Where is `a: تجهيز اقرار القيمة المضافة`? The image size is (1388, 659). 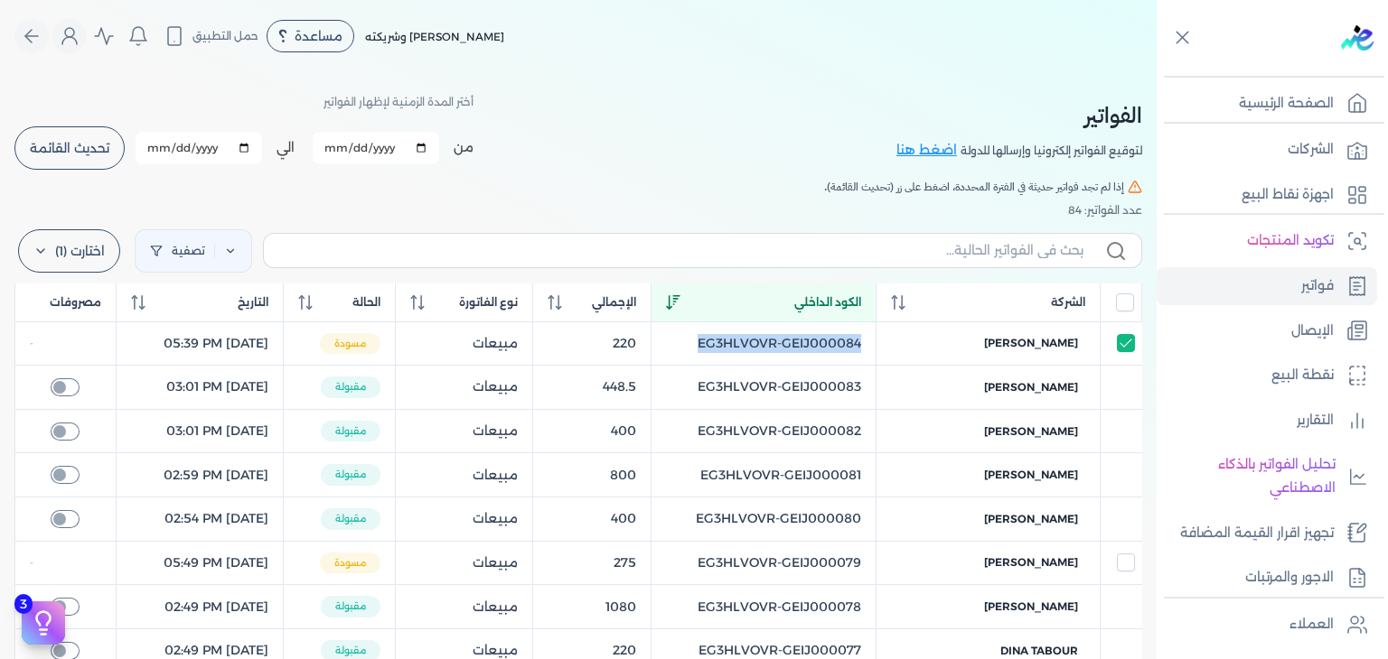
a: تجهيز اقرار القيمة المضافة is located at coordinates (1266, 534).